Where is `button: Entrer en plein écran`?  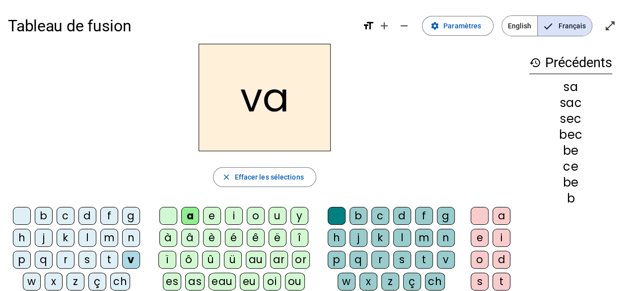 button: Entrer en plein écran is located at coordinates (610, 26).